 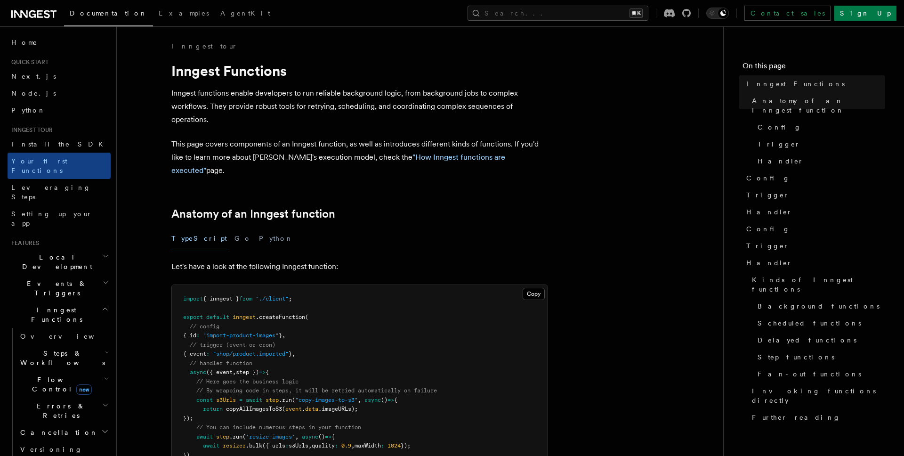 What do you see at coordinates (276, 238) in the screenshot?
I see `button: Python` at bounding box center [276, 238].